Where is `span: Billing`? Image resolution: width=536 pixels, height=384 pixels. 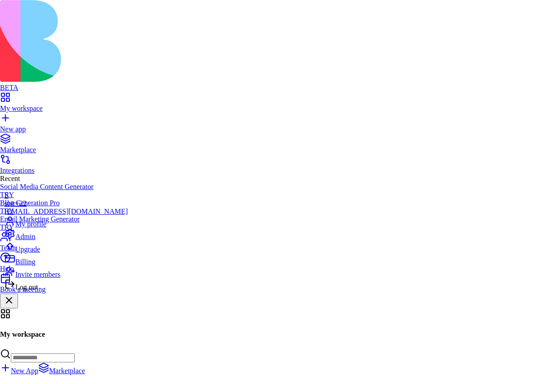 span: Billing is located at coordinates (25, 262).